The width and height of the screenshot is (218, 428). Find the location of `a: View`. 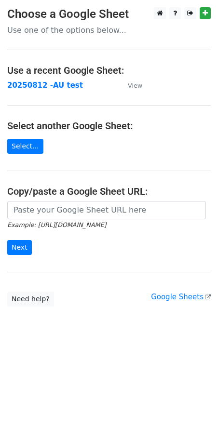

a: View is located at coordinates (130, 85).